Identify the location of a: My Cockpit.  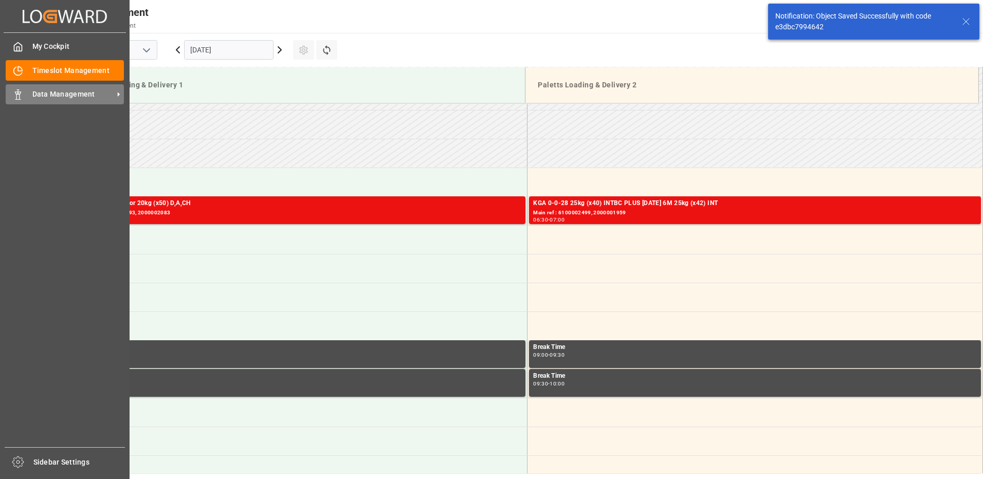
(65, 46).